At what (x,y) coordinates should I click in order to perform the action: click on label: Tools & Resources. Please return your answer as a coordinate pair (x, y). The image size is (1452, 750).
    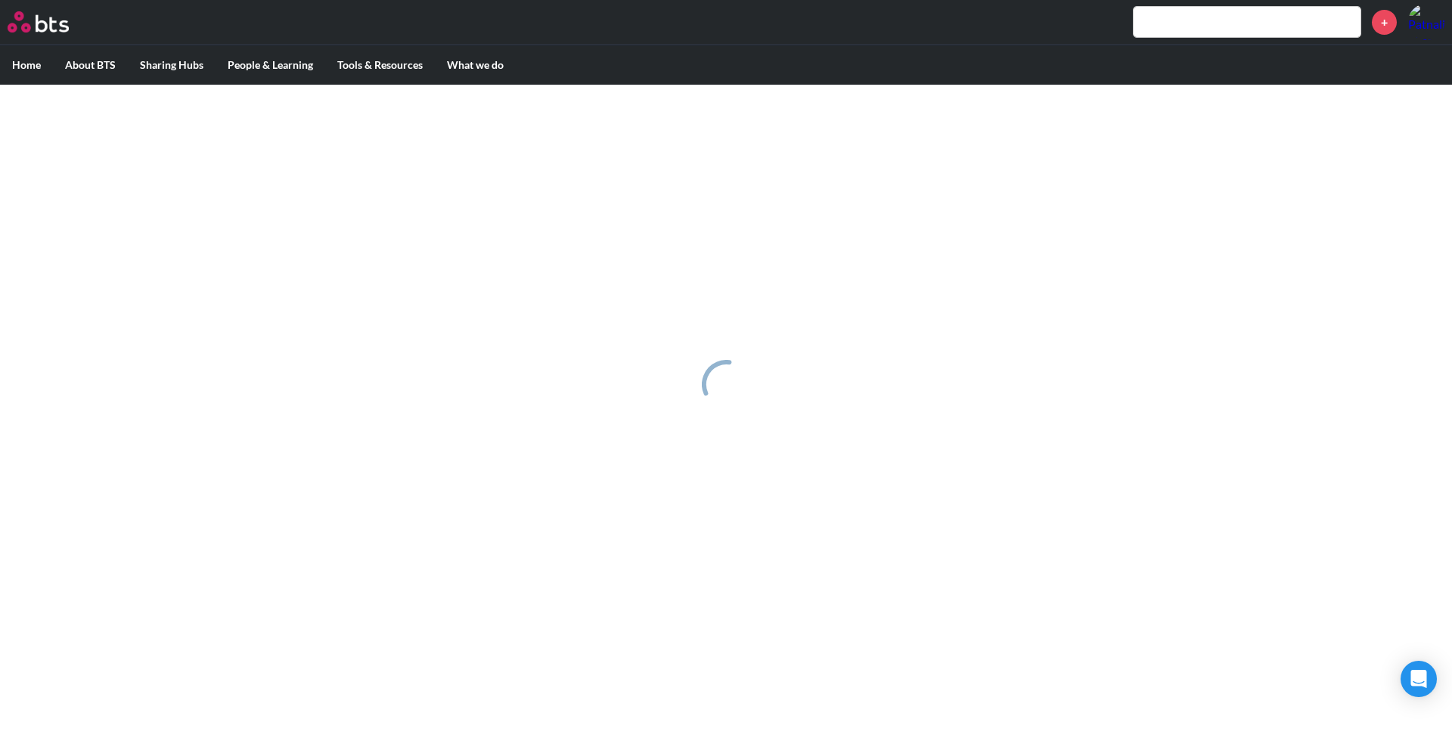
    Looking at the image, I should click on (380, 65).